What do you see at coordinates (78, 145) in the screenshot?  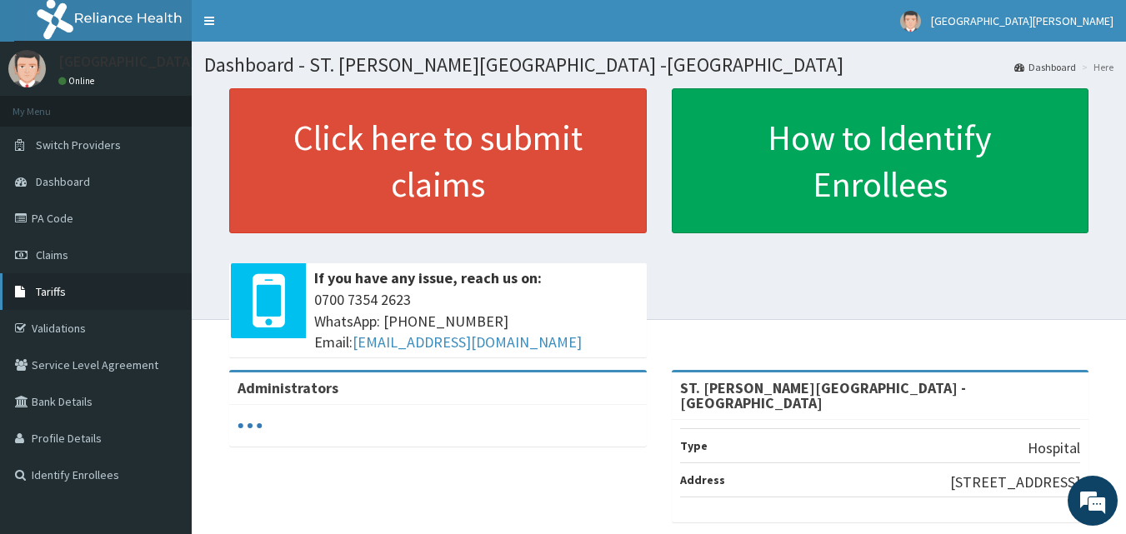 I see `span: Switch Providers` at bounding box center [78, 145].